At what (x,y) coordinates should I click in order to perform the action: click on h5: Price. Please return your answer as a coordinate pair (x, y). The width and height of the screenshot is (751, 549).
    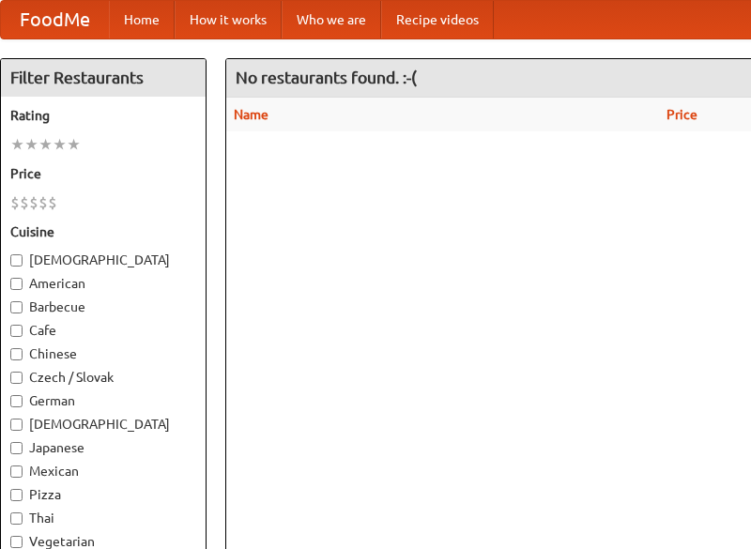
    Looking at the image, I should click on (103, 174).